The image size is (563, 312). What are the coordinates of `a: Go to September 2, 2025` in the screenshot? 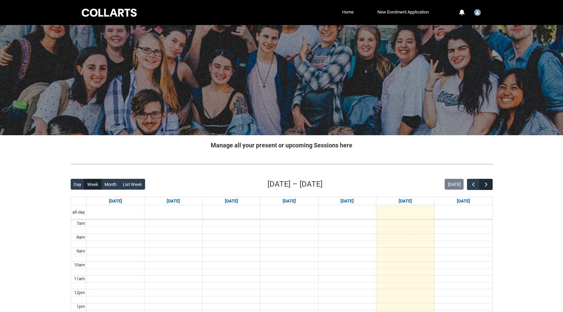 It's located at (231, 201).